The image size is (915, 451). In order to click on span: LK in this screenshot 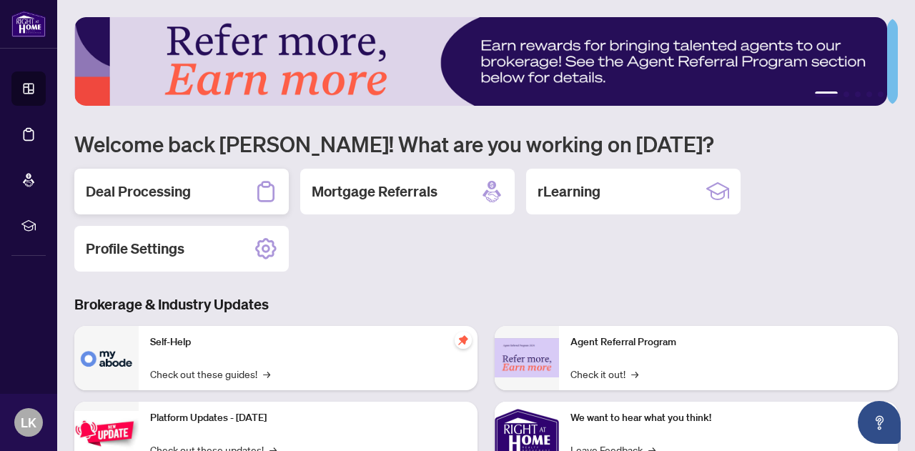, I will do `click(29, 423)`.